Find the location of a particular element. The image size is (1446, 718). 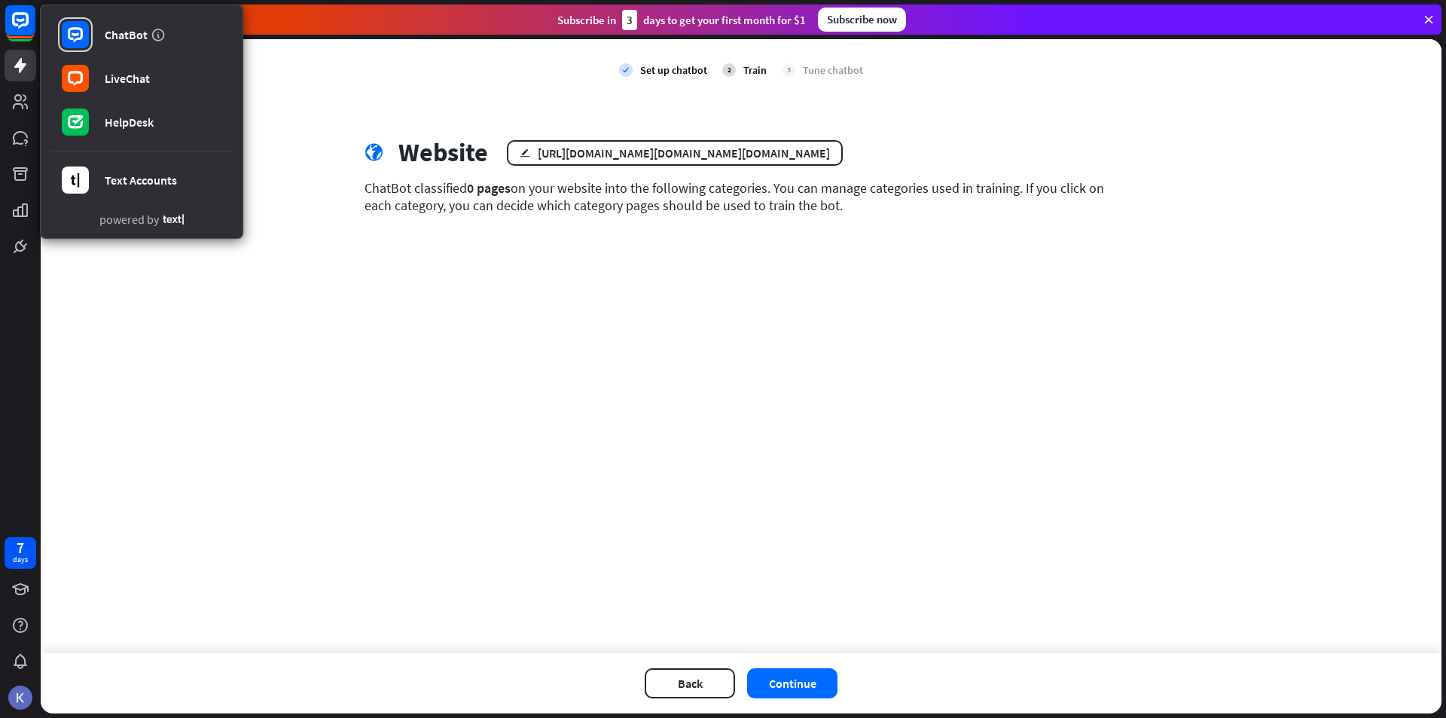

div: Subscribe now is located at coordinates (862, 20).